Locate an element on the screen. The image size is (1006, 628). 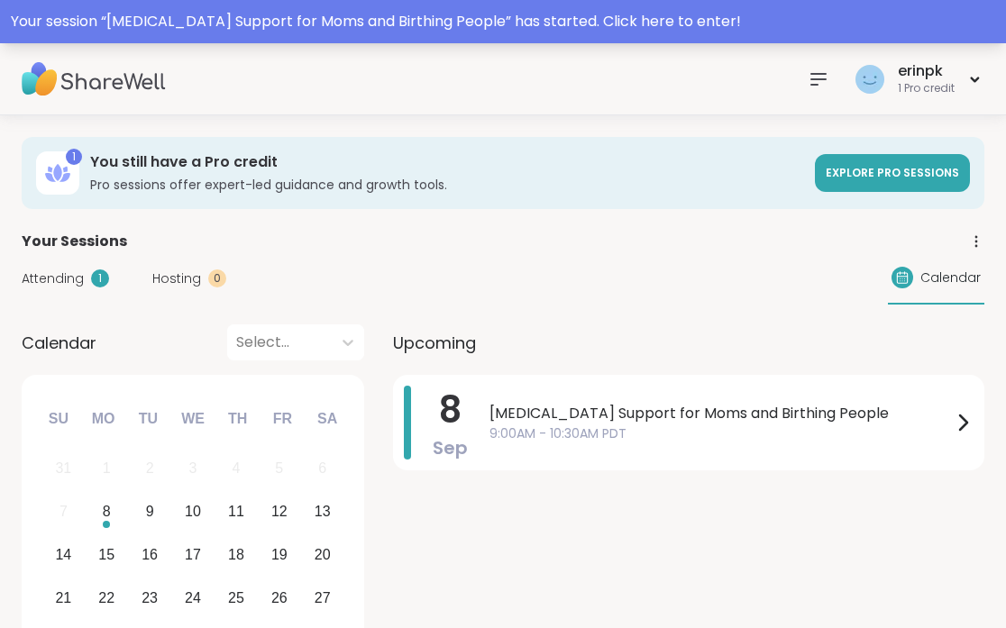
h3: You still have a Pro credit is located at coordinates (447, 162).